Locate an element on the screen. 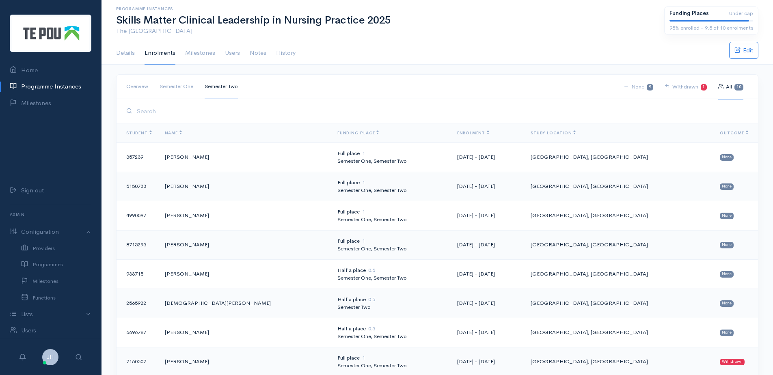 The height and width of the screenshot is (375, 773). div: Semester Two is located at coordinates (391, 307).